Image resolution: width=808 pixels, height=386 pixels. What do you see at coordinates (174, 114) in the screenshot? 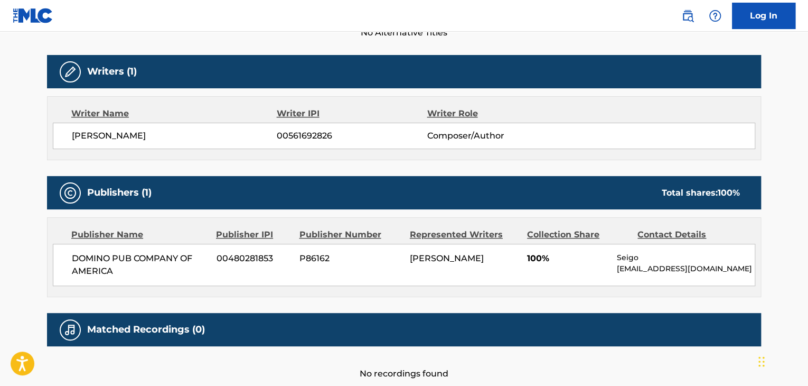
I see `div: Writer Name` at bounding box center [174, 114].